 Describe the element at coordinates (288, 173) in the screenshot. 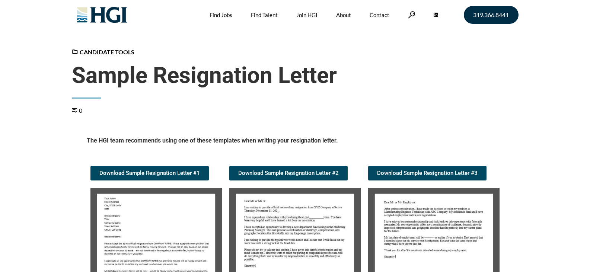

I see `a: Download Sample Resignation Letter #2` at that location.